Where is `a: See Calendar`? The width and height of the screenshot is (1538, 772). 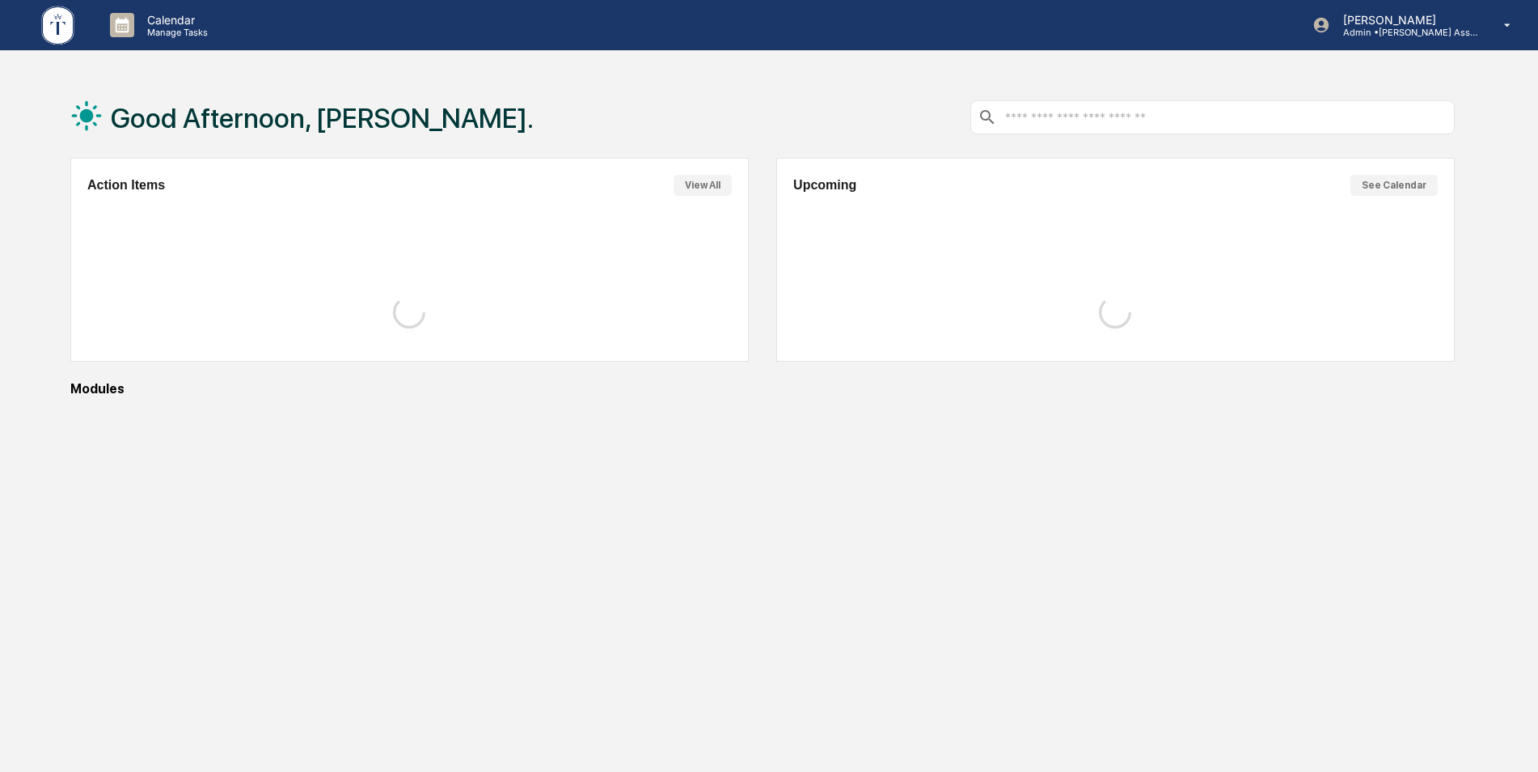 a: See Calendar is located at coordinates (1394, 185).